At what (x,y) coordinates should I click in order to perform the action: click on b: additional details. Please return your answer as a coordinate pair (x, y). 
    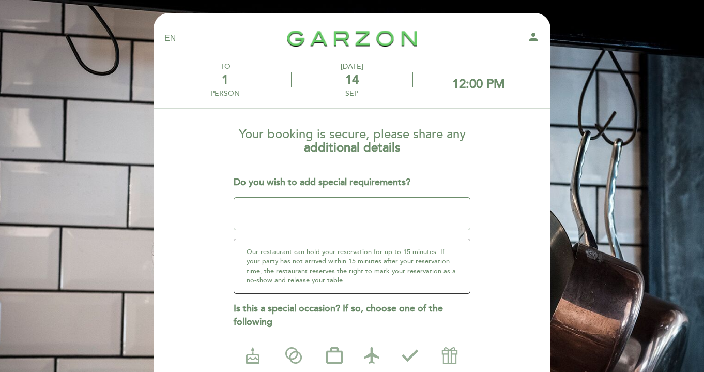
    Looking at the image, I should click on (352, 147).